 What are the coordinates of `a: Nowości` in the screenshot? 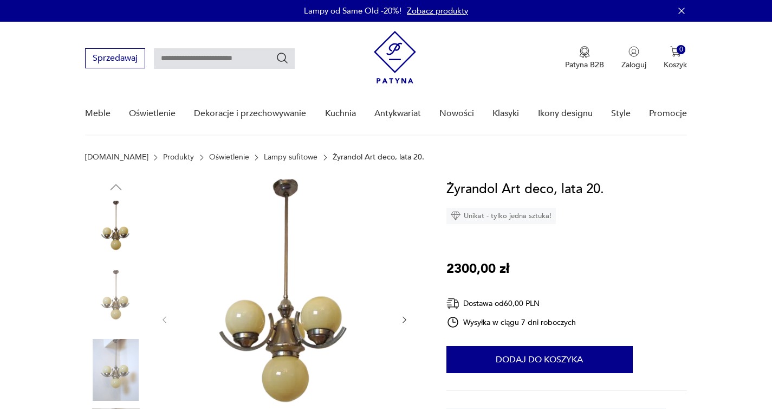 It's located at (457, 113).